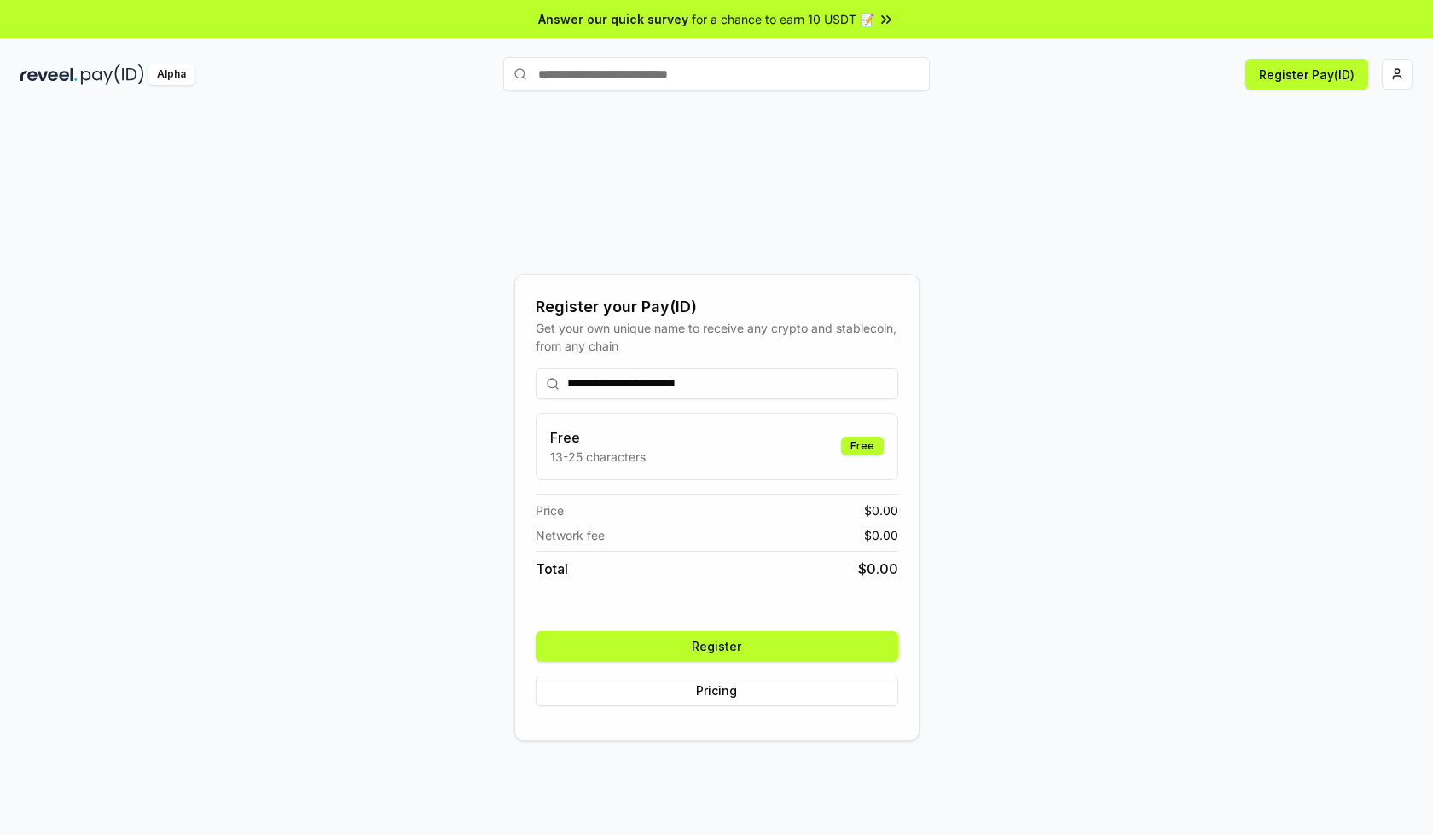 This screenshot has height=835, width=1433. Describe the element at coordinates (598, 456) in the screenshot. I see `p: 13-25 characters` at that location.